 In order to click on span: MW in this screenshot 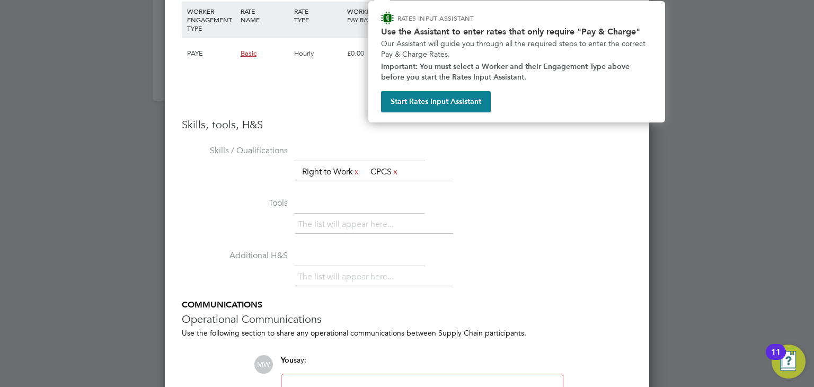, I will do `click(263, 364)`.